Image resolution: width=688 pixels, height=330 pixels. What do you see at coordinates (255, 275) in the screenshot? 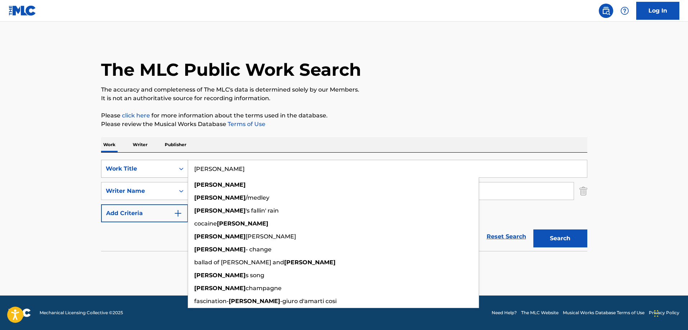
I see `span: s song` at bounding box center [255, 275].